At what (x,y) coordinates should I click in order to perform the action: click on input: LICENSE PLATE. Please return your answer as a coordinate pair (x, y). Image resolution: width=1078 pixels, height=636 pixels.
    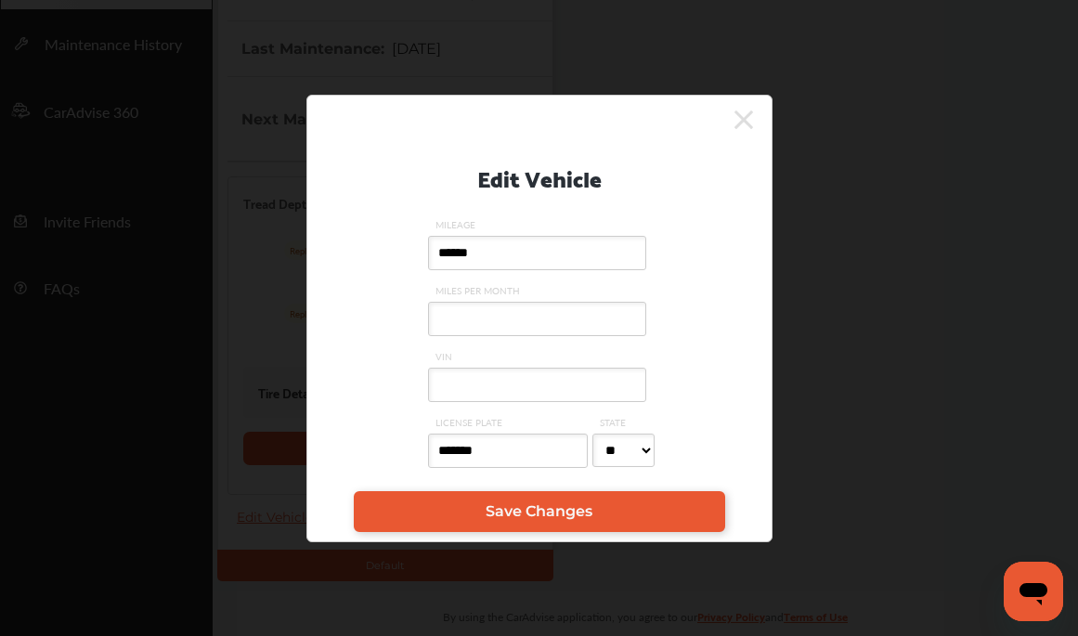
    Looking at the image, I should click on (508, 450).